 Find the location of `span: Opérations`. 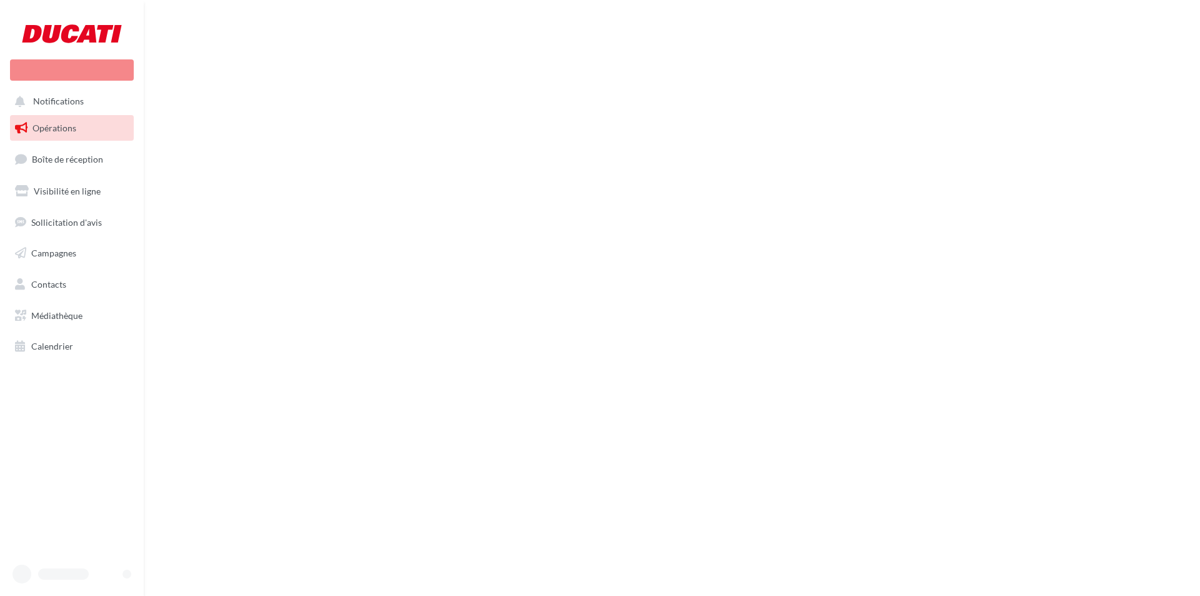

span: Opérations is located at coordinates (54, 128).